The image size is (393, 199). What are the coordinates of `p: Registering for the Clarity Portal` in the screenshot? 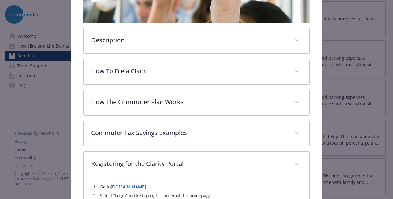 It's located at (189, 164).